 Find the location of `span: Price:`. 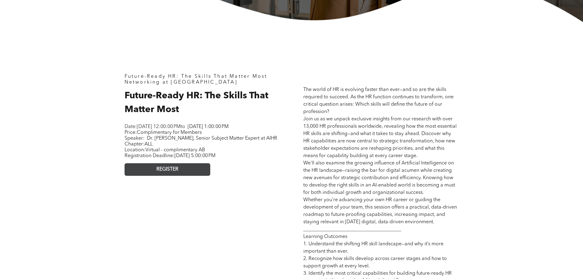

span: Price: is located at coordinates (163, 133).